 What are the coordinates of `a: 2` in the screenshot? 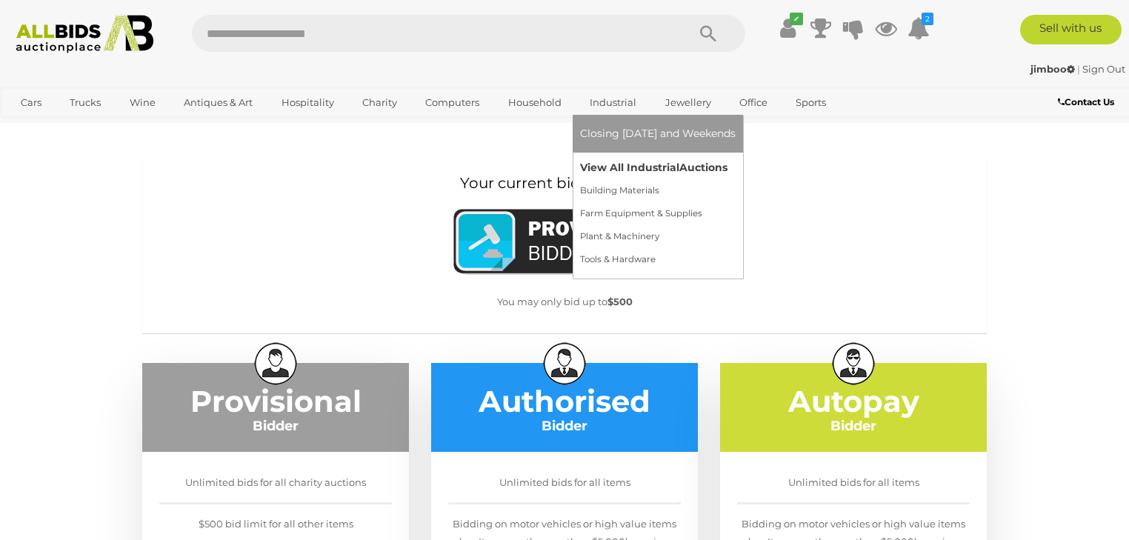 It's located at (919, 28).